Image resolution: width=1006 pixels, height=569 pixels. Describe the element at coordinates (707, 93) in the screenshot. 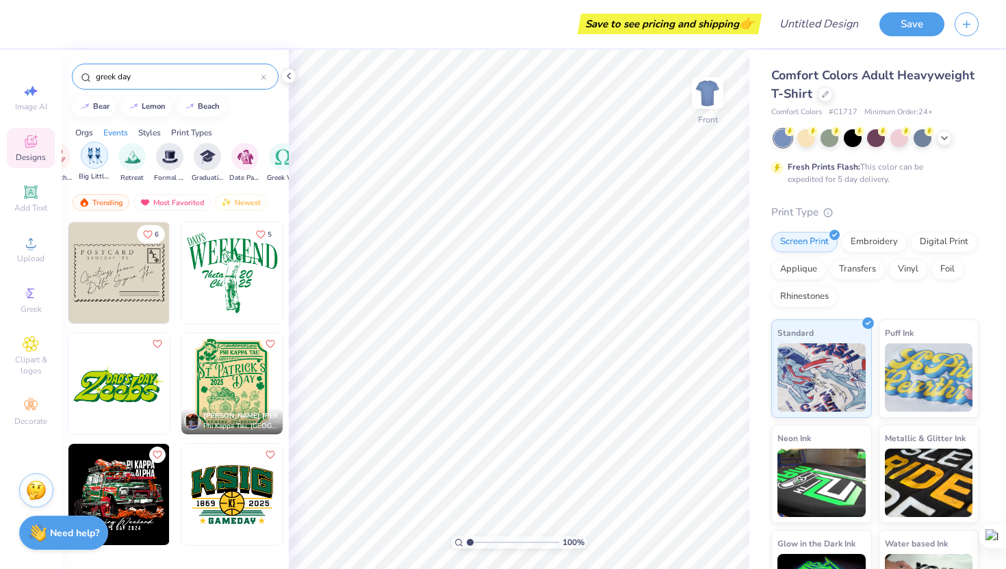

I see `img: Front` at that location.